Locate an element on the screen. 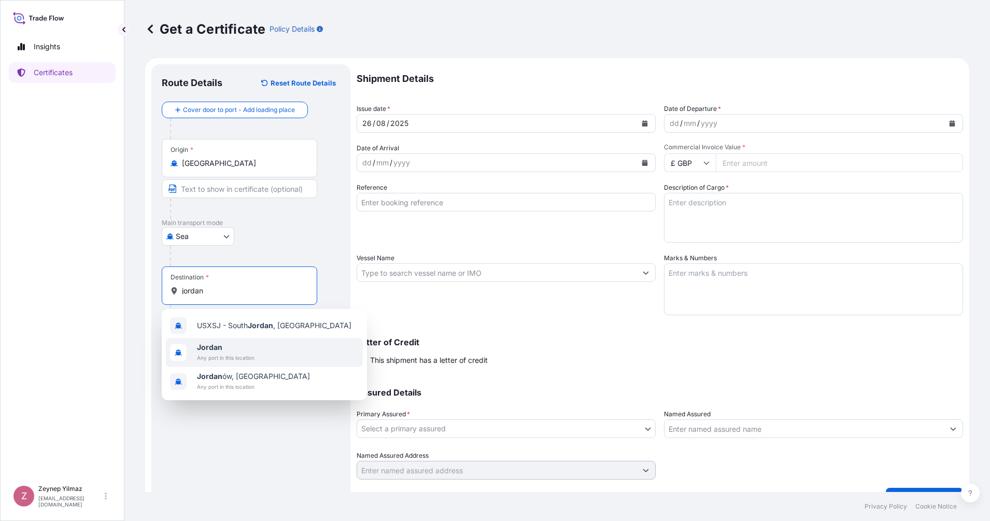  span: Select a primary assured is located at coordinates (403, 429).